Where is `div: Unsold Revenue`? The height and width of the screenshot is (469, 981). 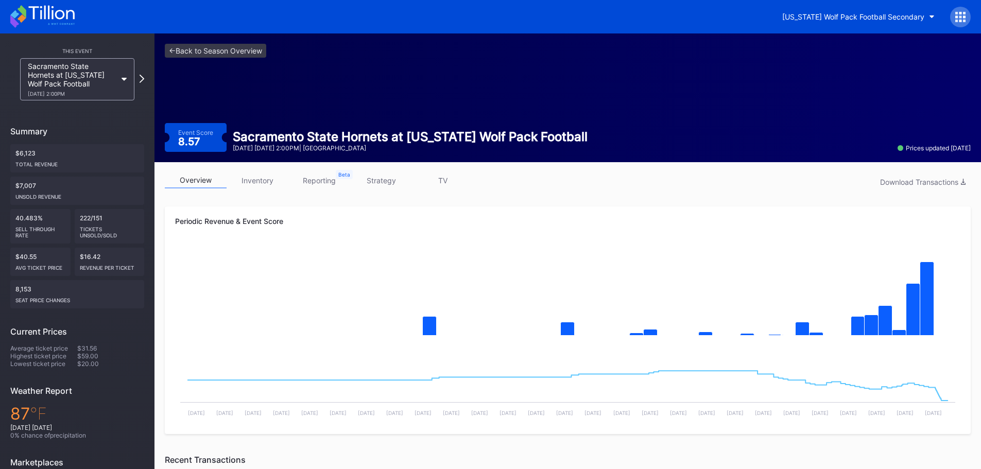
div: Unsold Revenue is located at coordinates (77, 195).